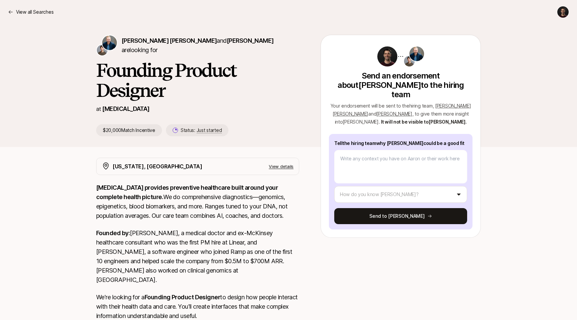 The image size is (577, 320). I want to click on h1: Founding Product Designer, so click(198, 80).